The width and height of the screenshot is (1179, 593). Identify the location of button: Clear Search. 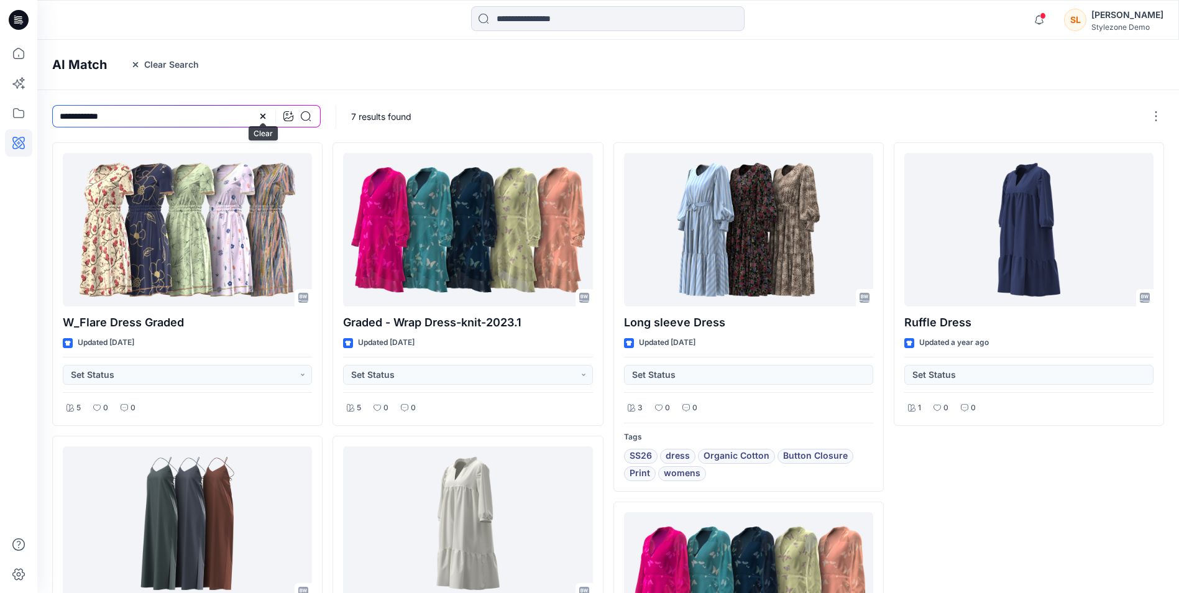
(165, 65).